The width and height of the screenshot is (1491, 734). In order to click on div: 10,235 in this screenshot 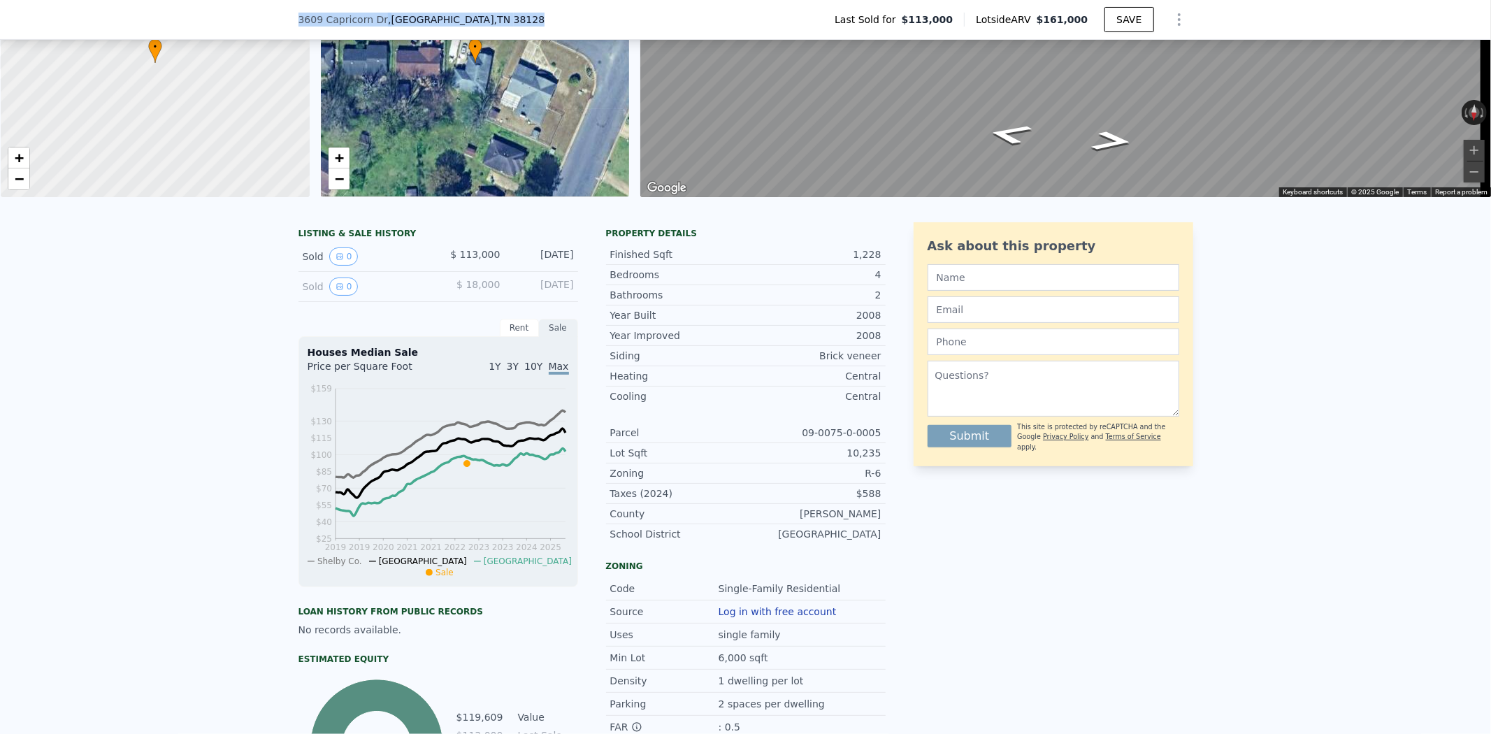, I will do `click(814, 453)`.